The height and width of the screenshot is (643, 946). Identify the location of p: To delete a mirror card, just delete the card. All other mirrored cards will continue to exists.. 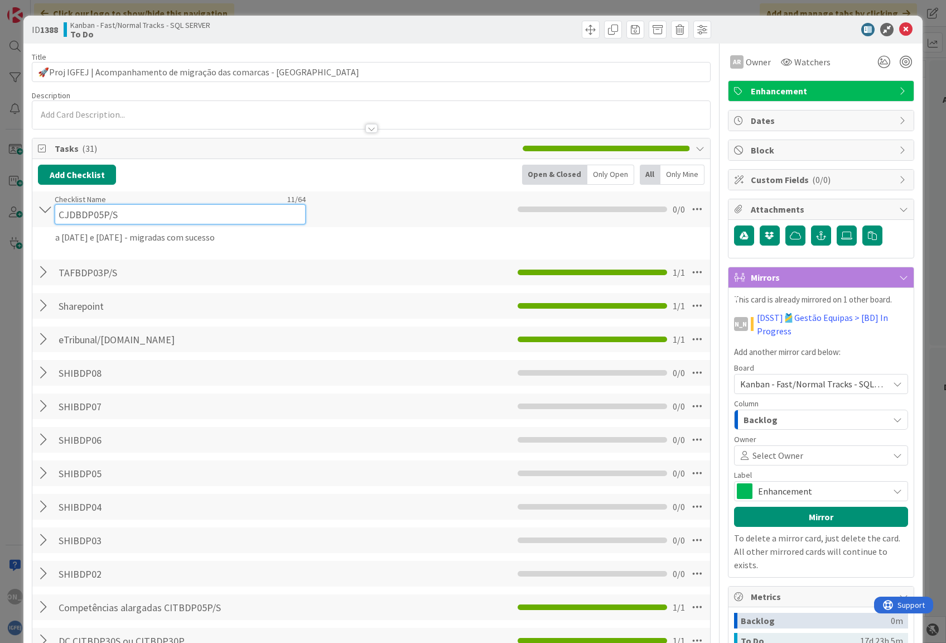
(821, 551).